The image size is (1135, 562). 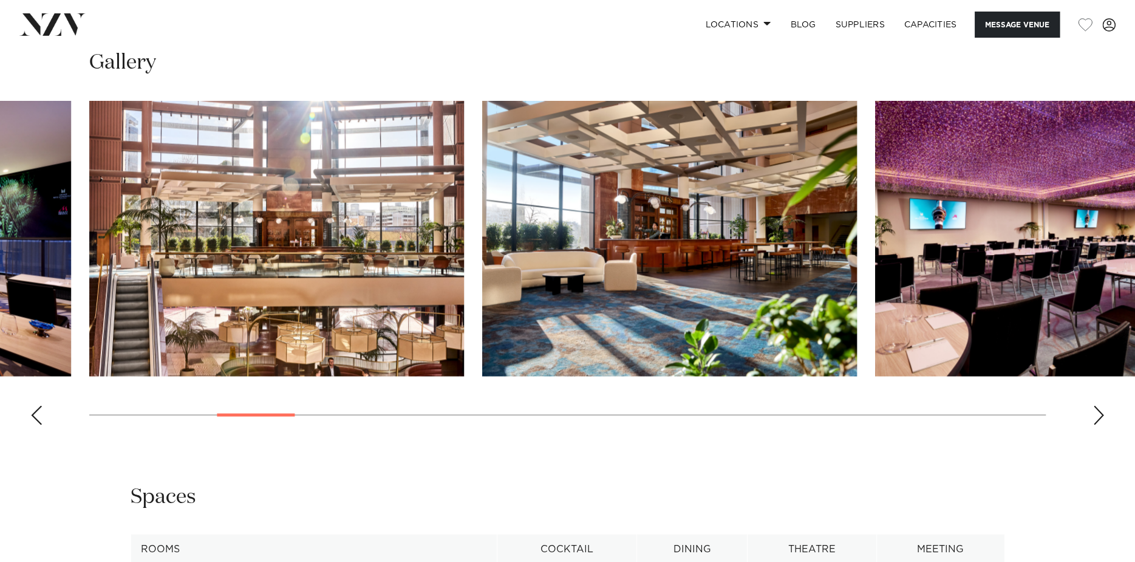 What do you see at coordinates (803, 24) in the screenshot?
I see `a: BLOG` at bounding box center [803, 24].